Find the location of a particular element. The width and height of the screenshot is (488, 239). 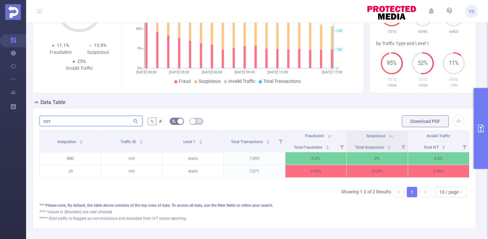

p: 0.03% is located at coordinates (377, 171).